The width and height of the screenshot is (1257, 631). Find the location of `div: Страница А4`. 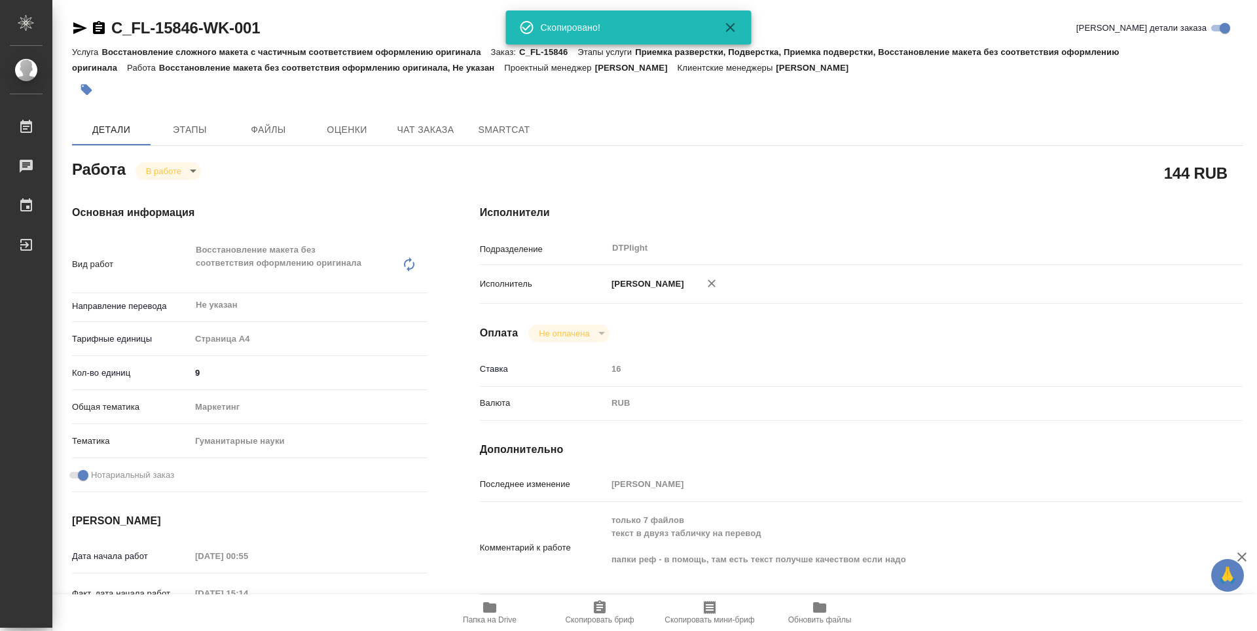

div: Страница А4 is located at coordinates (309, 339).